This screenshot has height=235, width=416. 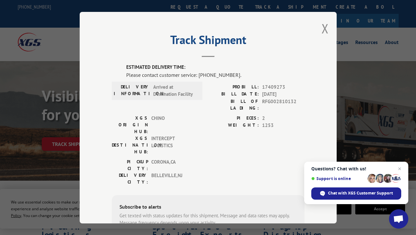 What do you see at coordinates (233, 94) in the screenshot?
I see `label: BILL DATE:` at bounding box center [233, 94].